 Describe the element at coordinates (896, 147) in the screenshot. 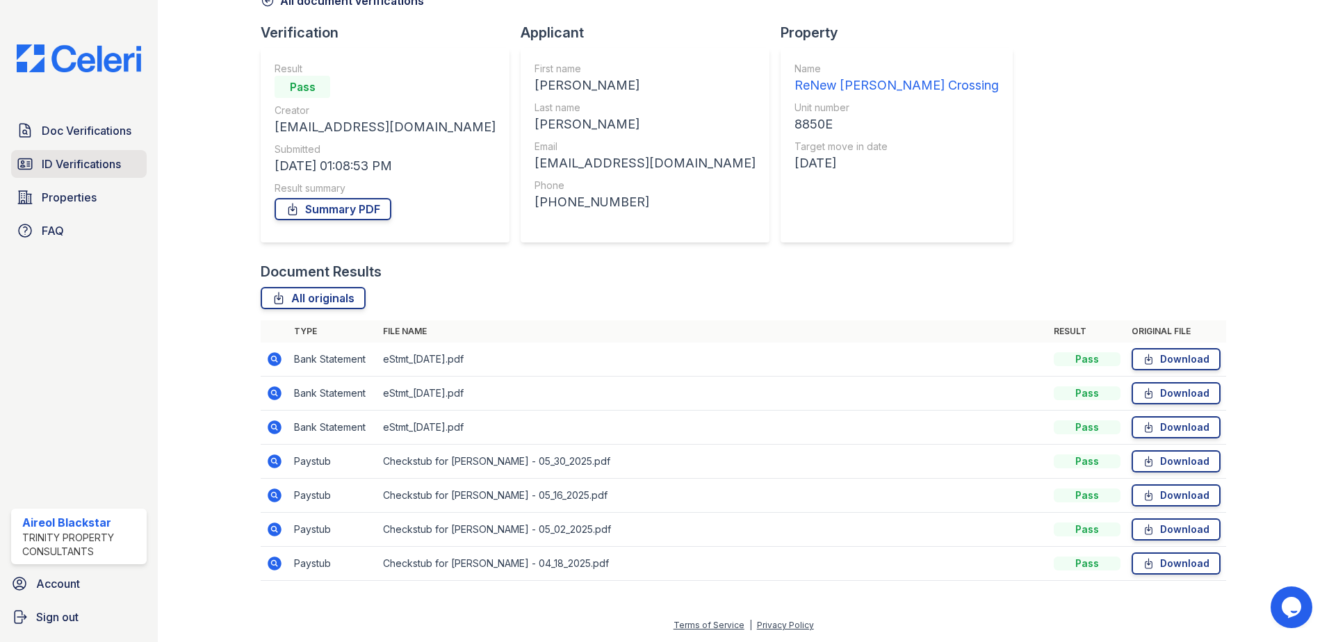

I see `div: Target move in date` at that location.